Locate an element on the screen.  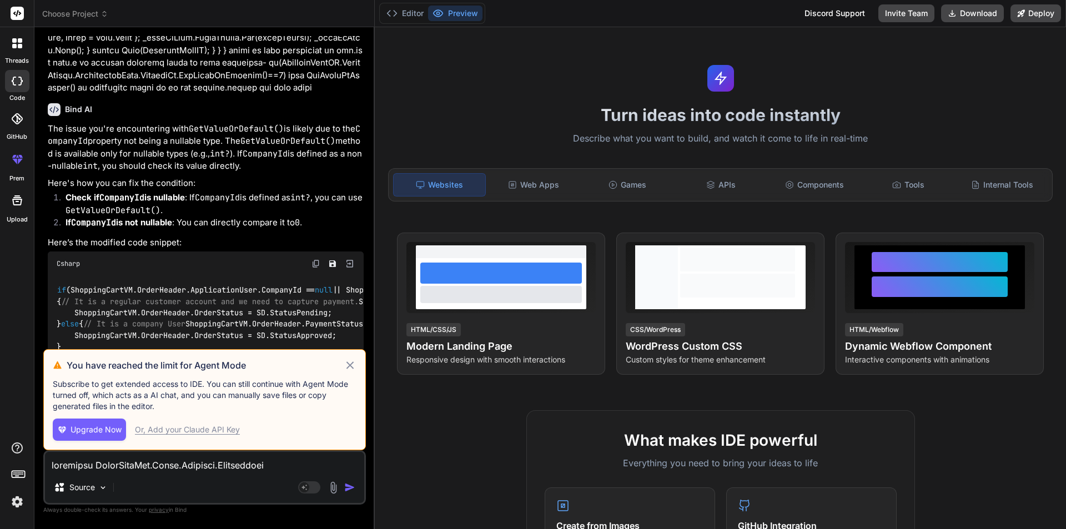
span: privacy is located at coordinates (159, 510).